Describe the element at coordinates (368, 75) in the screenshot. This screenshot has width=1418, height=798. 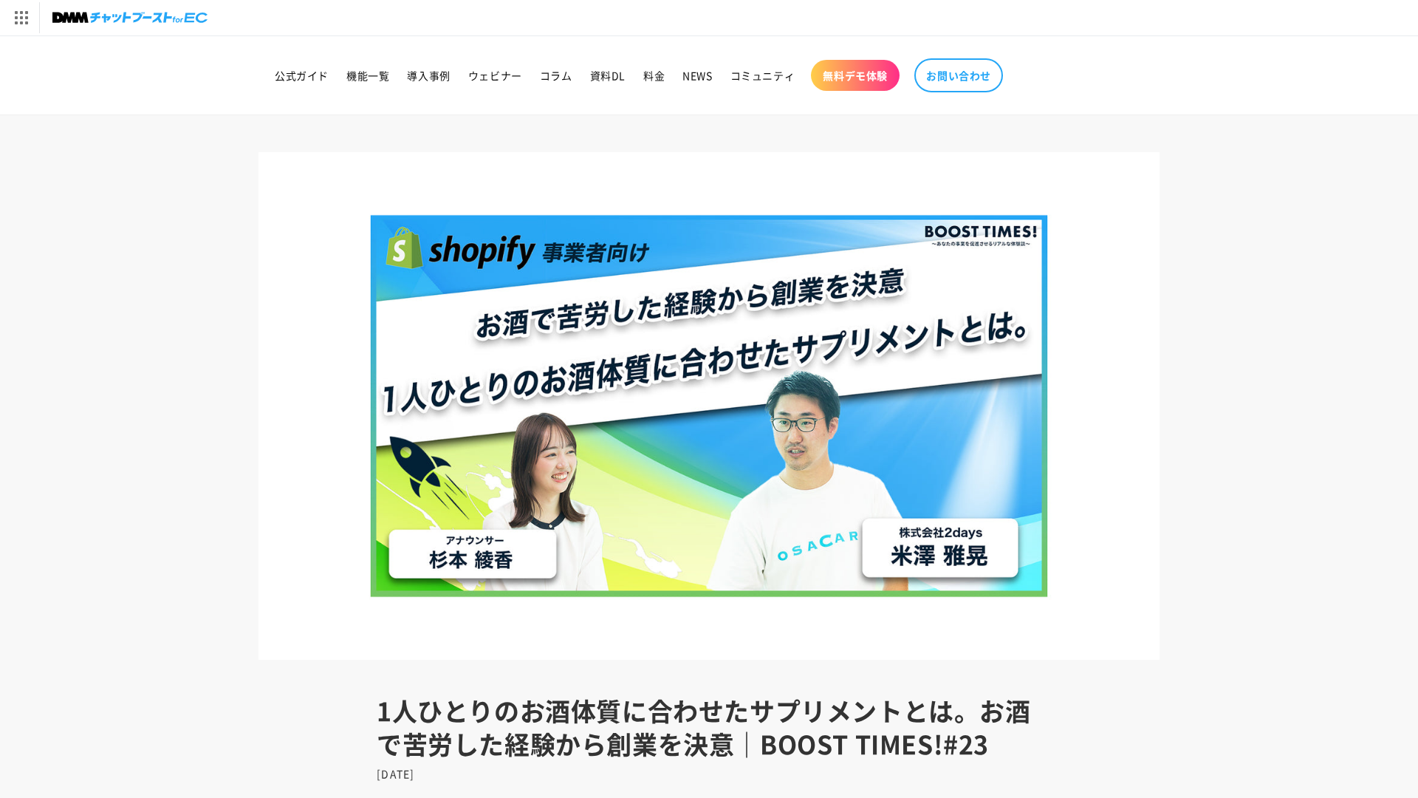
I see `span: 機能一覧` at that location.